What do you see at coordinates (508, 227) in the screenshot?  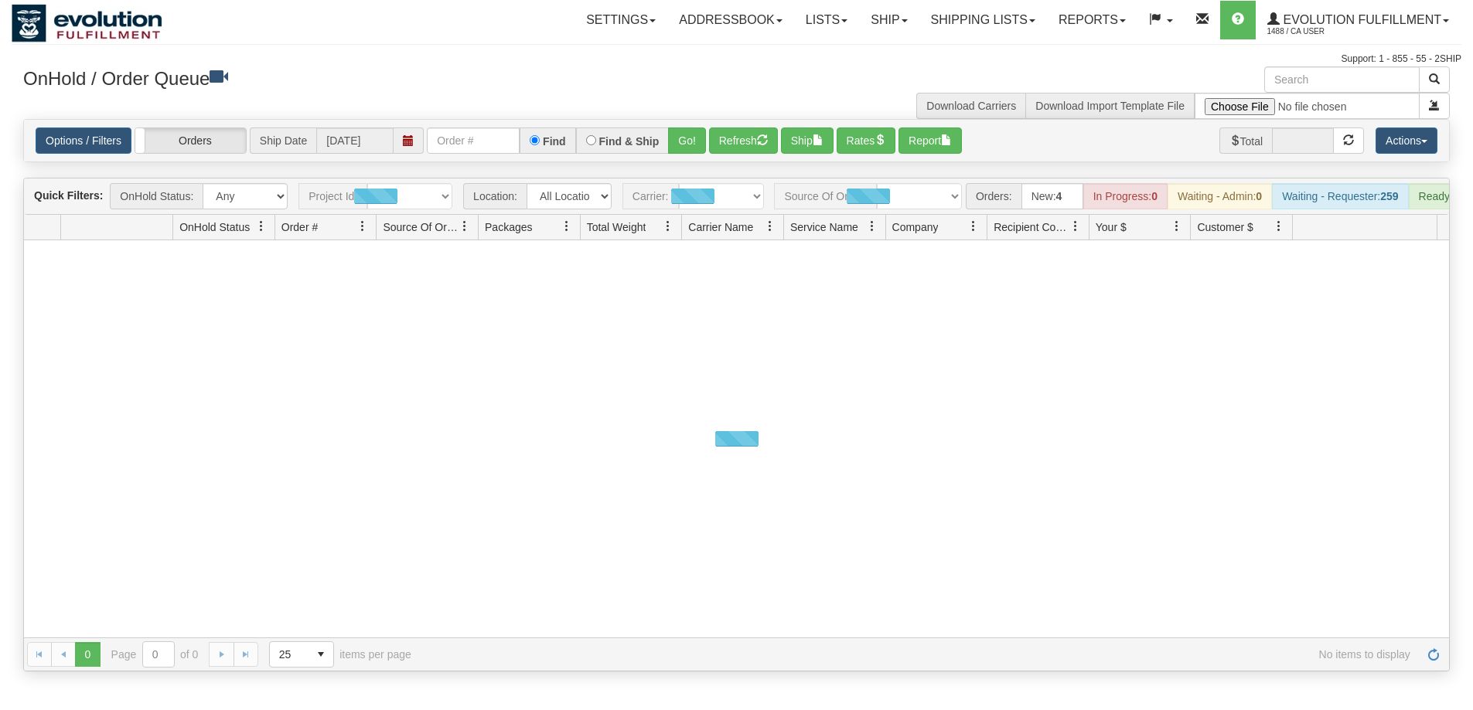 I see `span: Packages` at bounding box center [508, 227].